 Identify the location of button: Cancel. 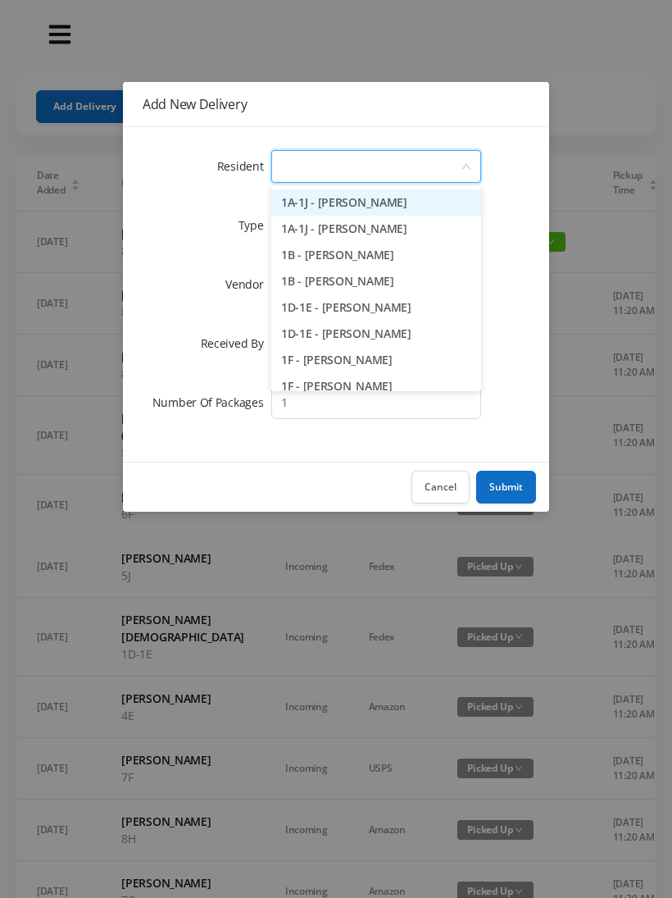
(440, 487).